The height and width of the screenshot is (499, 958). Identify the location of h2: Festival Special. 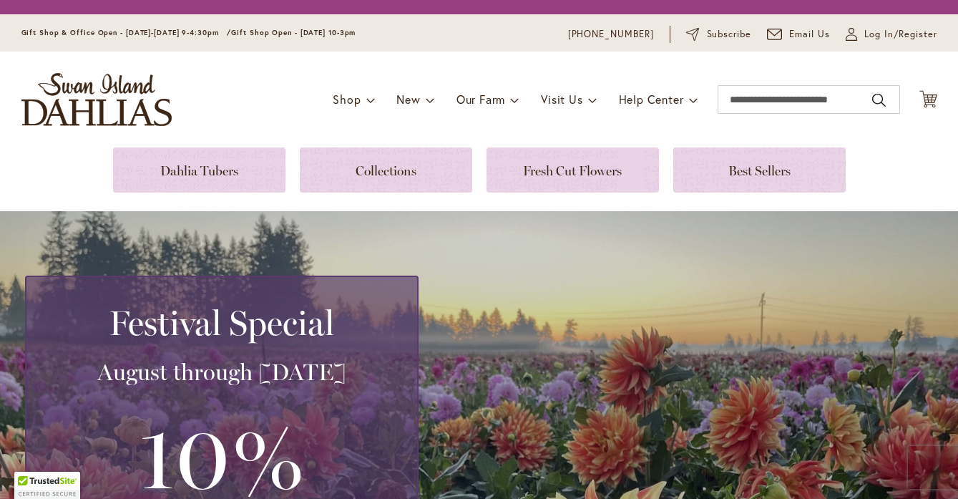
(222, 323).